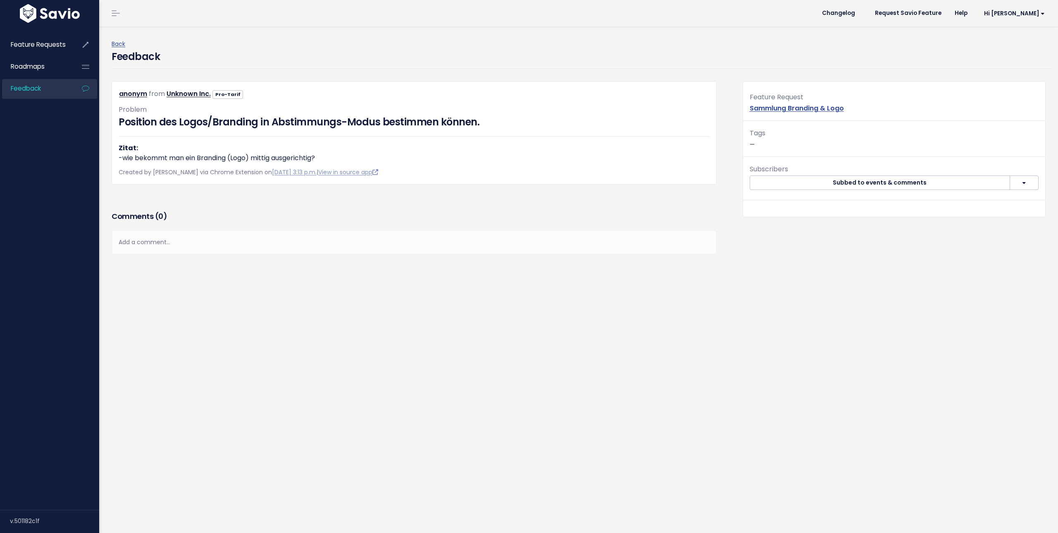 Image resolution: width=1058 pixels, height=533 pixels. I want to click on span: Feature Requests, so click(38, 44).